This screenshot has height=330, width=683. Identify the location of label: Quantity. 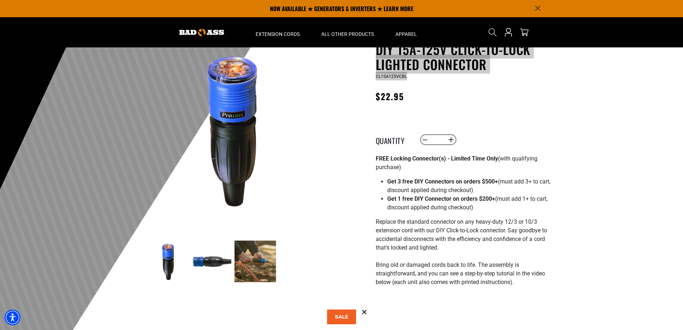
(394, 140).